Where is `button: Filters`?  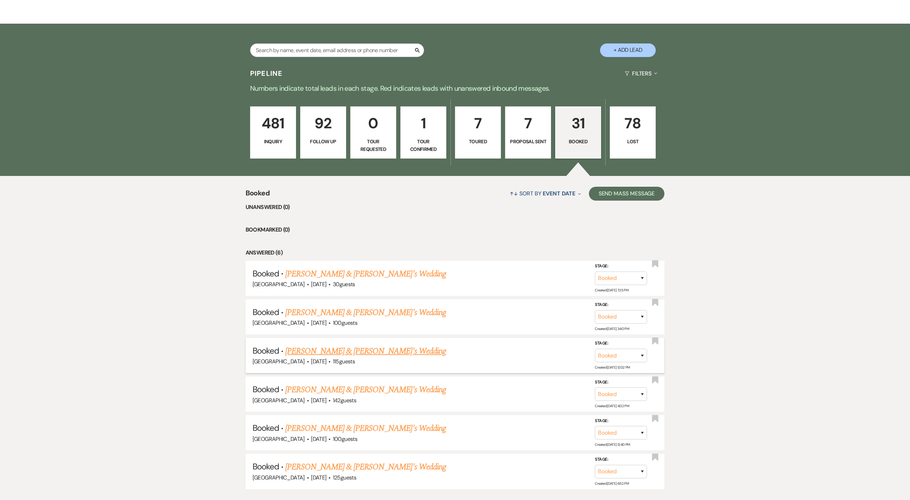
button: Filters is located at coordinates (640, 73).